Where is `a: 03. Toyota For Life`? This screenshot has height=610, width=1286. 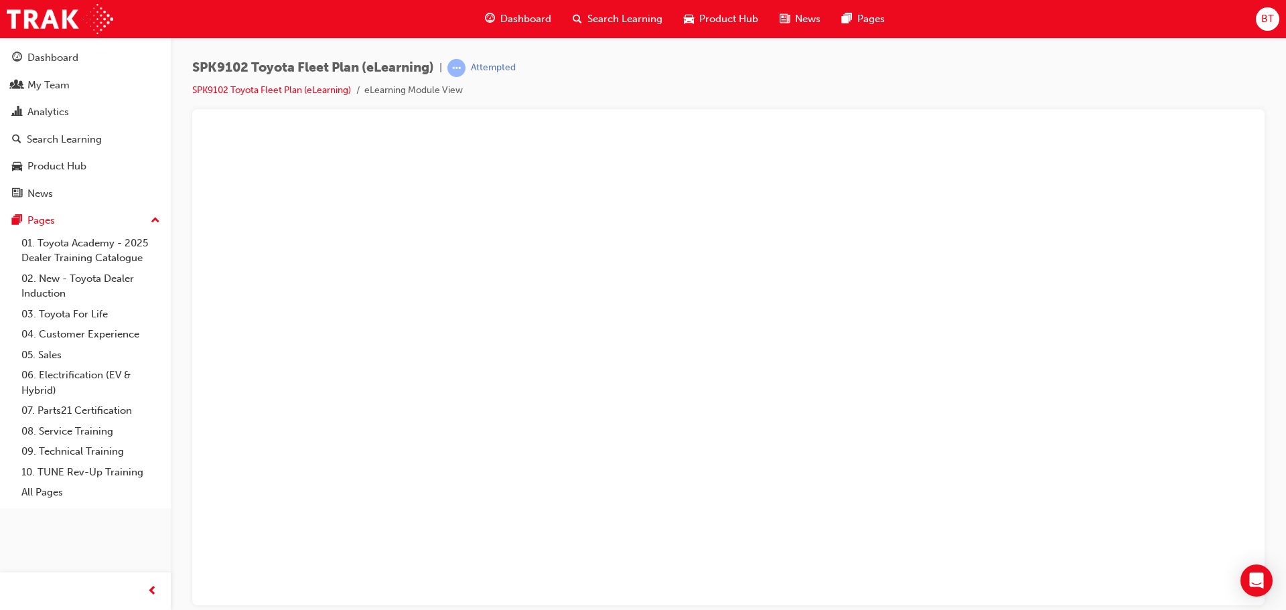 a: 03. Toyota For Life is located at coordinates (90, 314).